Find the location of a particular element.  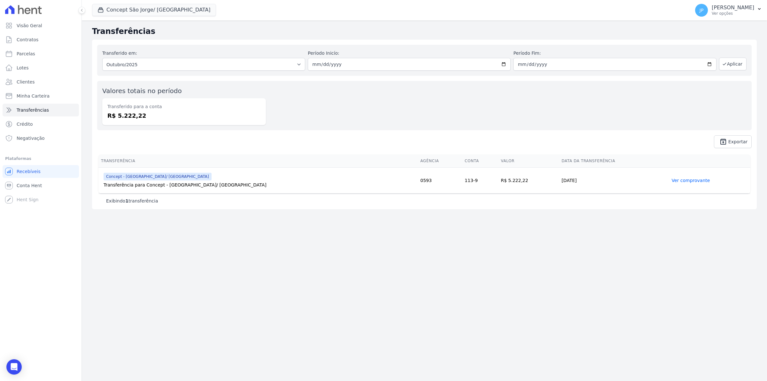

span: Contratos is located at coordinates (27, 40).